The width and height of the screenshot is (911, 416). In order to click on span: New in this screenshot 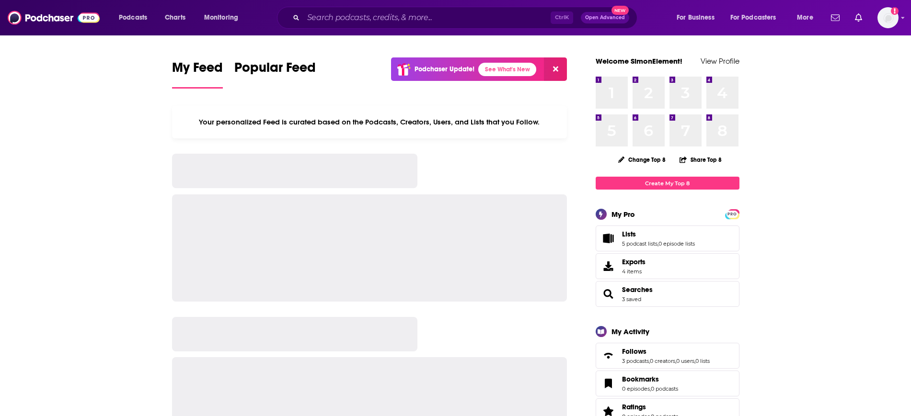, I will do `click(620, 10)`.